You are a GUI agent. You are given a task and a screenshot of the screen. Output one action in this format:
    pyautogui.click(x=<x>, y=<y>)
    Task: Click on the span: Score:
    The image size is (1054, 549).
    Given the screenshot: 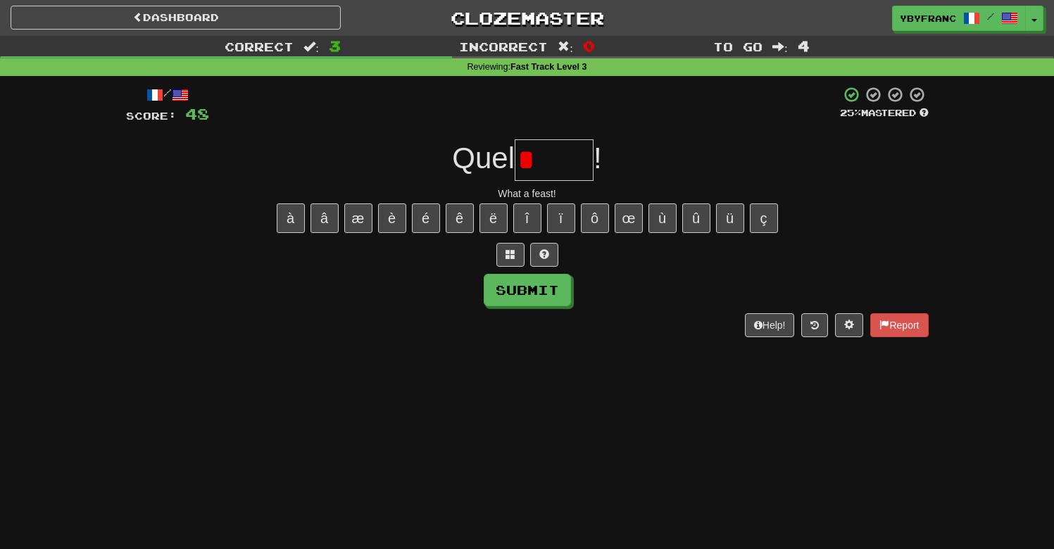 What is the action you would take?
    pyautogui.click(x=151, y=116)
    